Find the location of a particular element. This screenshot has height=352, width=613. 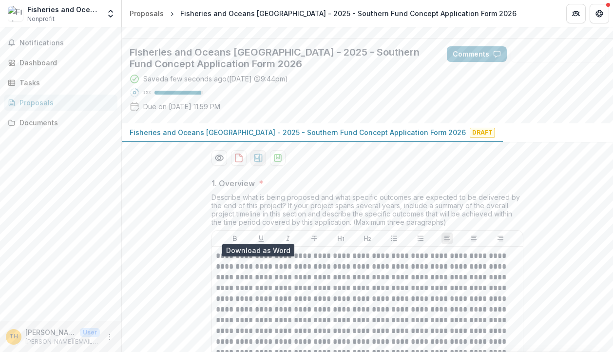

button: Align Left is located at coordinates (447, 238).